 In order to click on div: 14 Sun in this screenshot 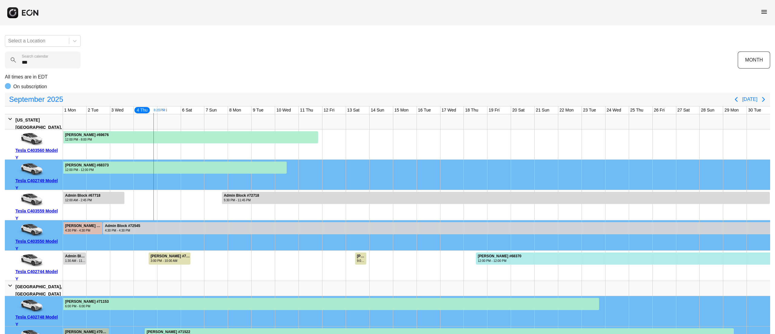, I will do `click(378, 110)`.